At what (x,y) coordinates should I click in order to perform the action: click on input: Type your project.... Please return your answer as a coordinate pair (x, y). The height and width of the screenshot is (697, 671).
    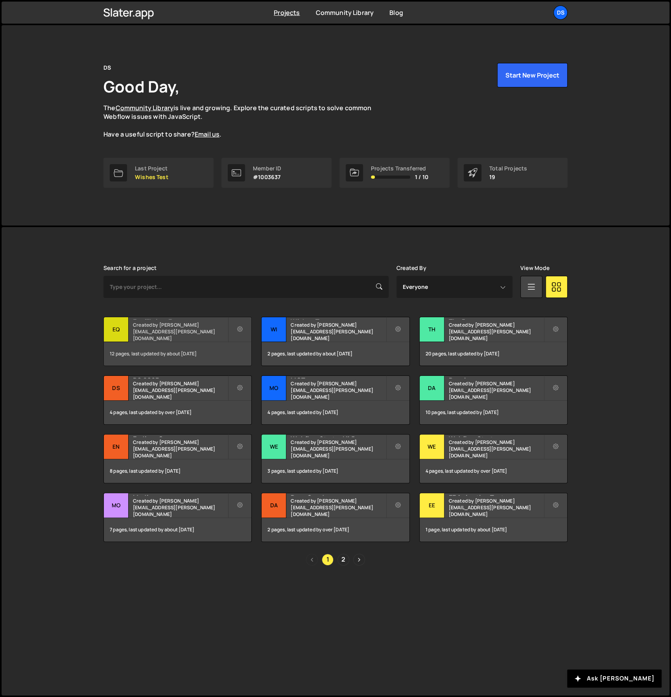
    Looking at the image, I should click on (246, 287).